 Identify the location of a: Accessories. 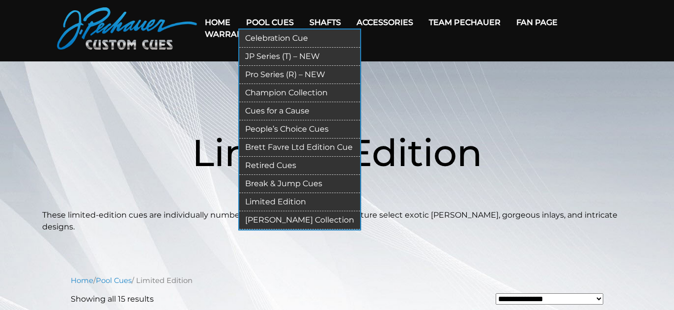
(385, 22).